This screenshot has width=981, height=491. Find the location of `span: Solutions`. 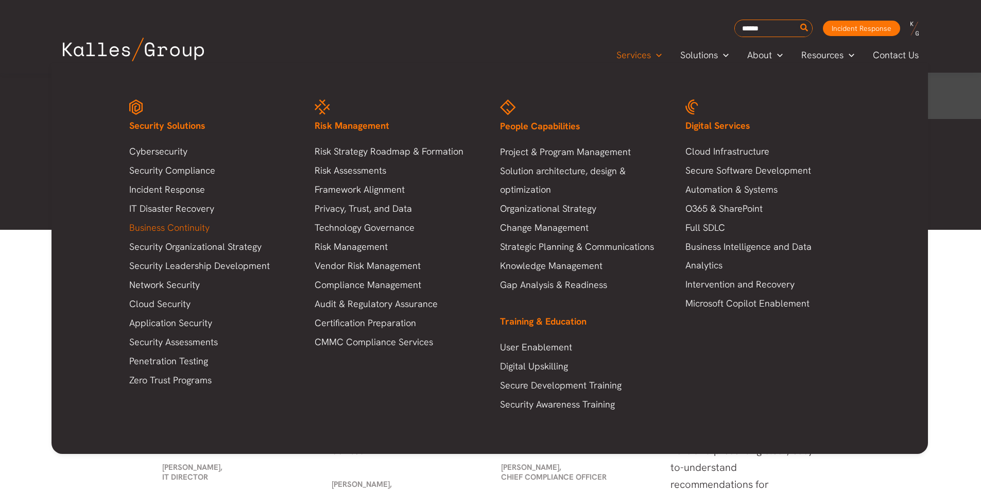

span: Solutions is located at coordinates (699, 55).